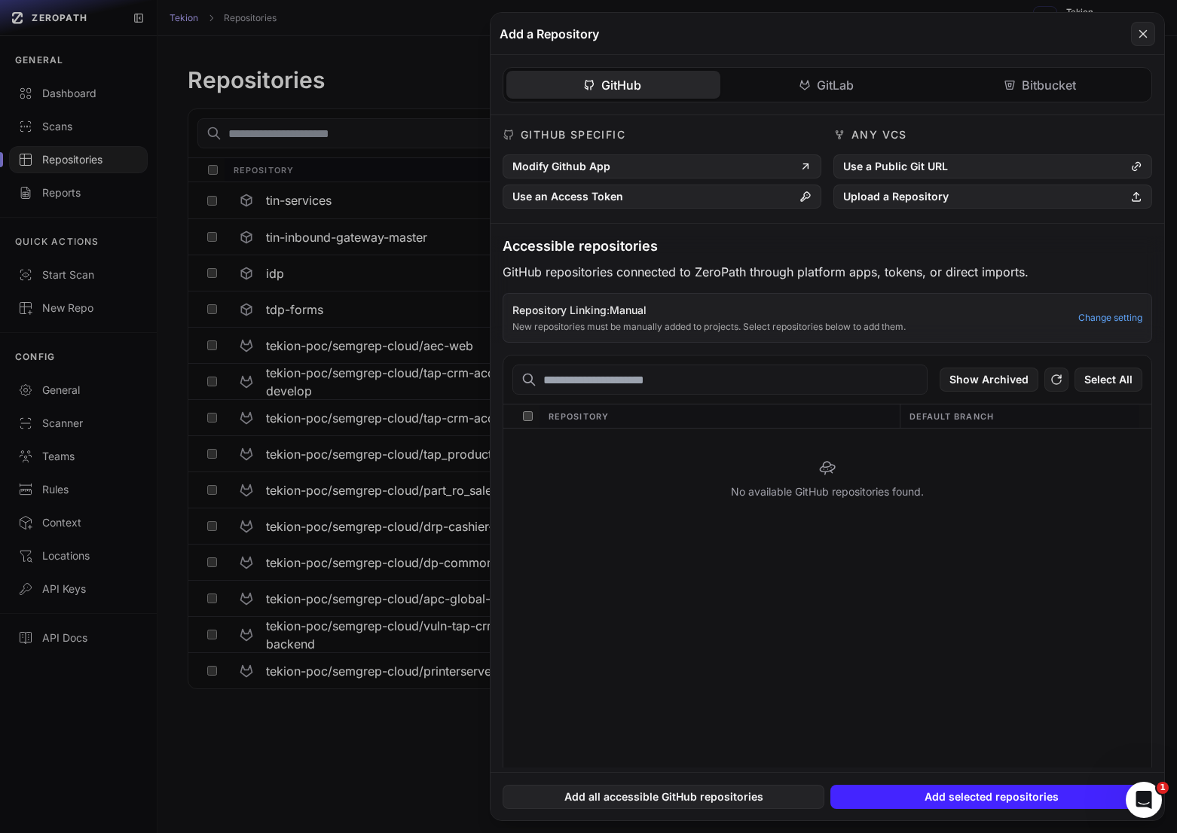 This screenshot has height=833, width=1177. I want to click on button: Upload a Repository, so click(992, 197).